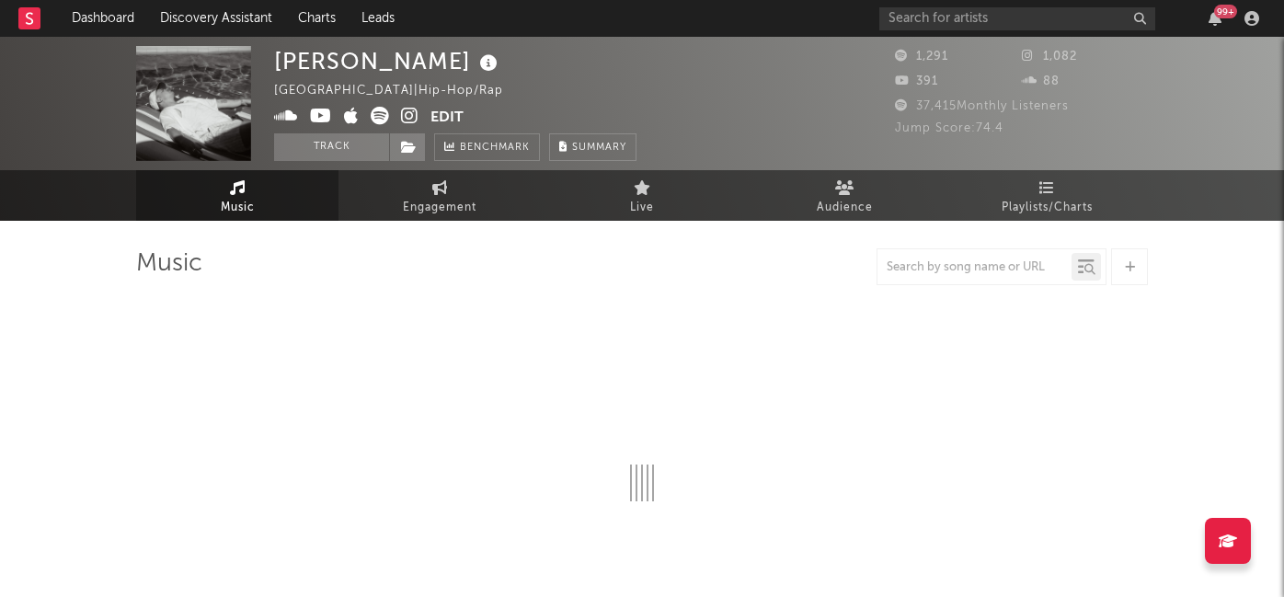  I want to click on span: Summary, so click(599, 147).